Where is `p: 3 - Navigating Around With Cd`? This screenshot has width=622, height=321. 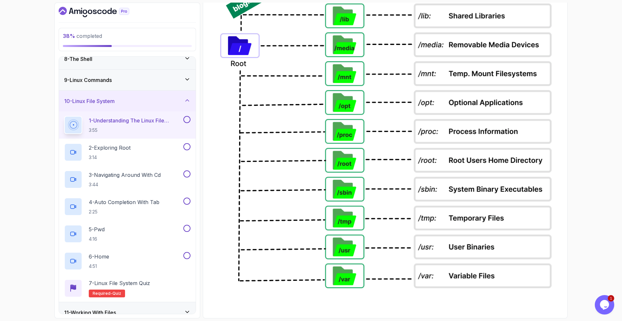
p: 3 - Navigating Around With Cd is located at coordinates (125, 175).